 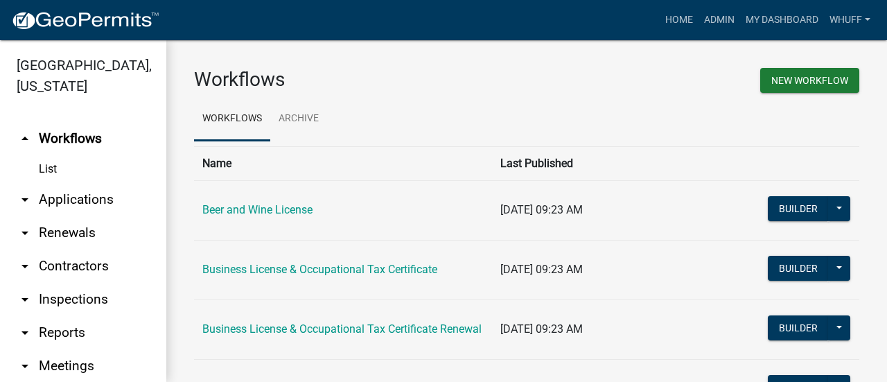 What do you see at coordinates (679, 20) in the screenshot?
I see `a: Home` at bounding box center [679, 20].